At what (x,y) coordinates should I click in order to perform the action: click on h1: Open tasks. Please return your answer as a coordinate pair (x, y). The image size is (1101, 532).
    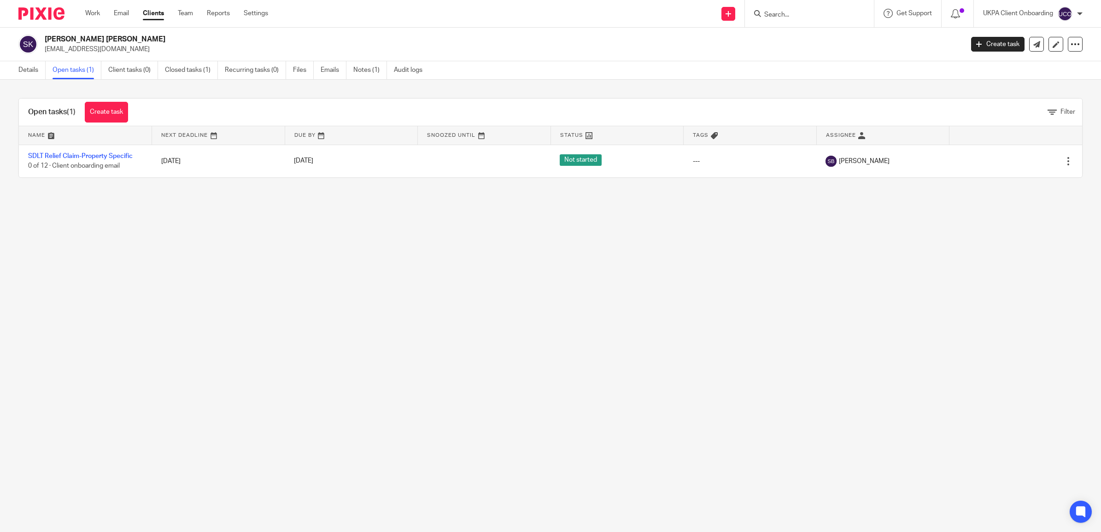
    Looking at the image, I should click on (52, 112).